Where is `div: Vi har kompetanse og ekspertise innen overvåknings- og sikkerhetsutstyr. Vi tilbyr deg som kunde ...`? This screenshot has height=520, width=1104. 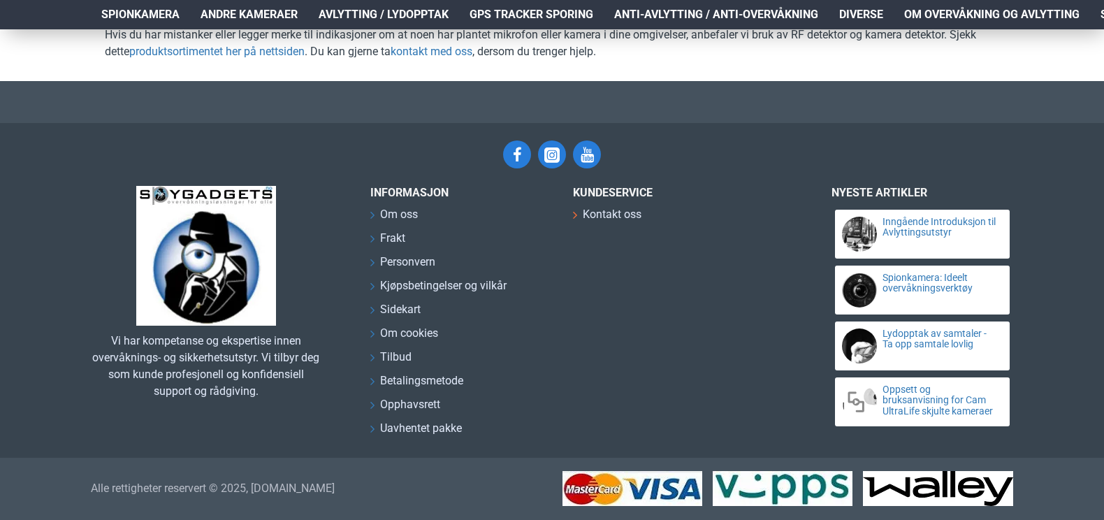 div: Vi har kompetanse og ekspertise innen overvåknings- og sikkerhetsutstyr. Vi tilbyr deg som kunde ... is located at coordinates (206, 366).